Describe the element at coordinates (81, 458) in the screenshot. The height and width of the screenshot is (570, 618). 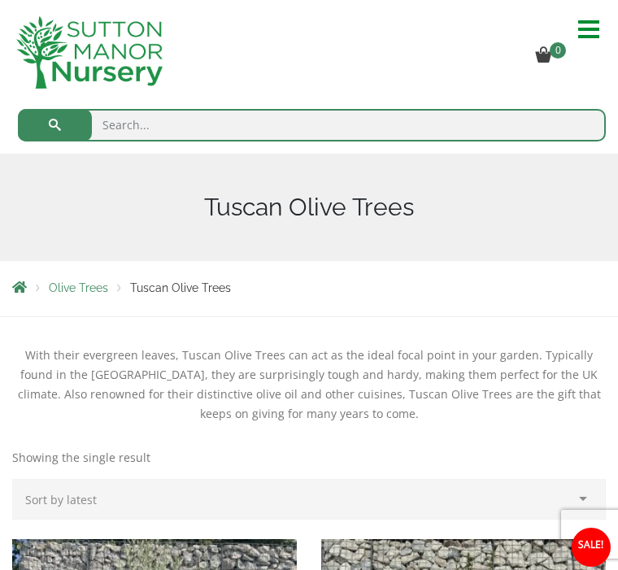
I see `p: Showing the single result` at that location.